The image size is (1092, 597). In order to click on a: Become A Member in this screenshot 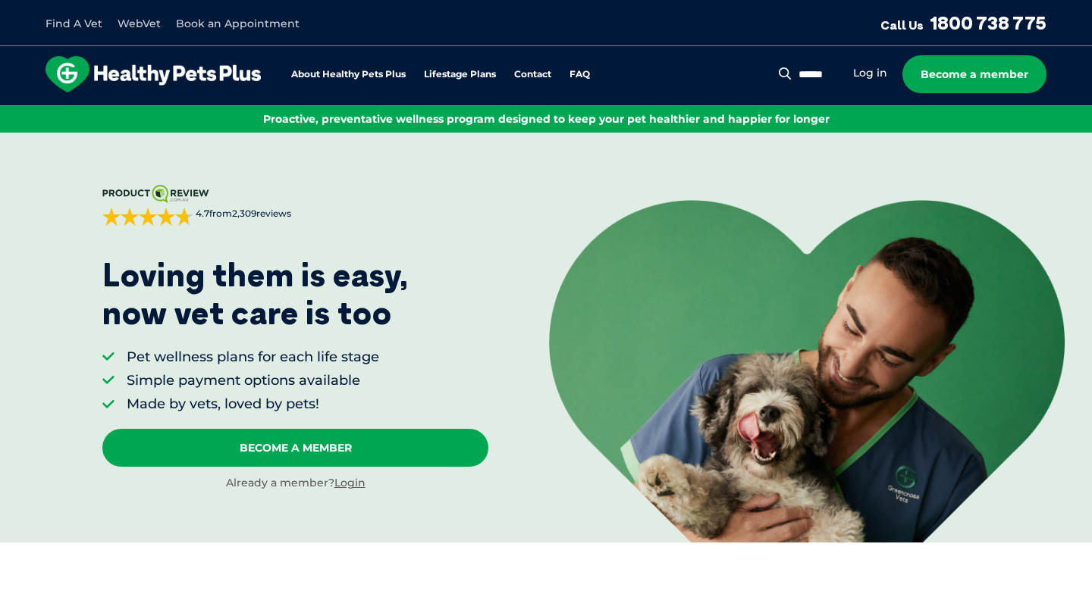, I will do `click(295, 448)`.